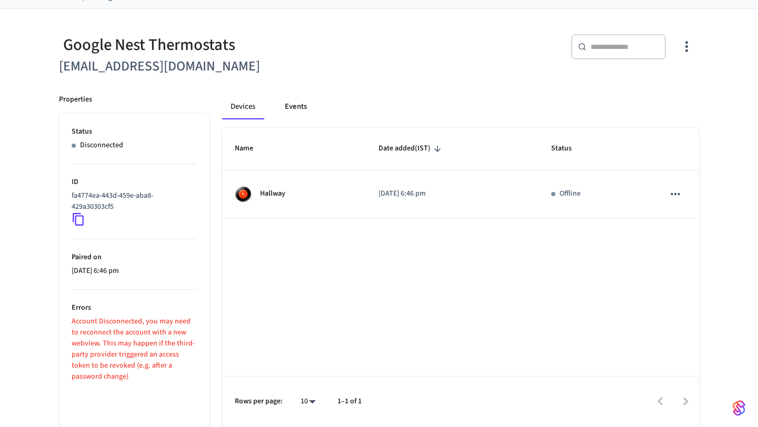 This screenshot has height=427, width=758. Describe the element at coordinates (134, 350) in the screenshot. I see `p: Account Disconnected, you may need to reconnect the account with a new webview. This may happen i...` at that location.